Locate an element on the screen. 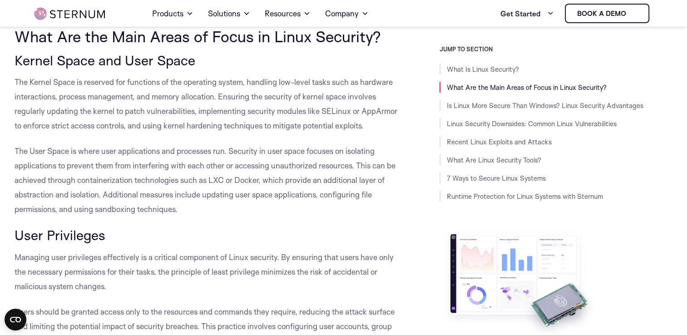 The height and width of the screenshot is (335, 687). a: Is Linux More Secure Than Windows? Linux Security Advantages is located at coordinates (545, 105).